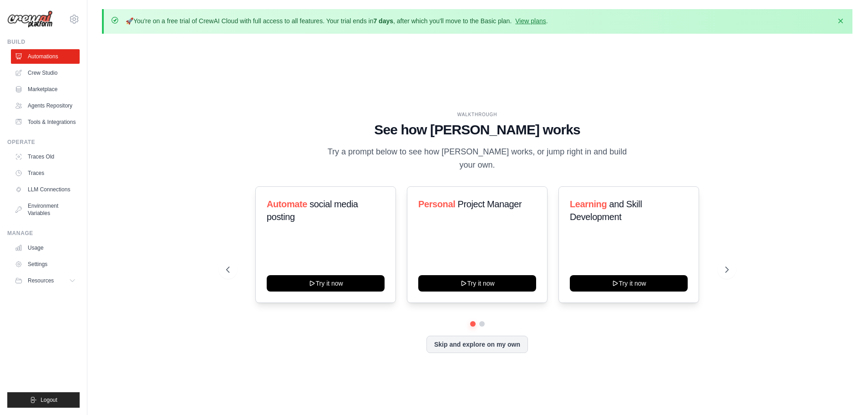 This screenshot has width=867, height=415. I want to click on strong: 7 days, so click(383, 21).